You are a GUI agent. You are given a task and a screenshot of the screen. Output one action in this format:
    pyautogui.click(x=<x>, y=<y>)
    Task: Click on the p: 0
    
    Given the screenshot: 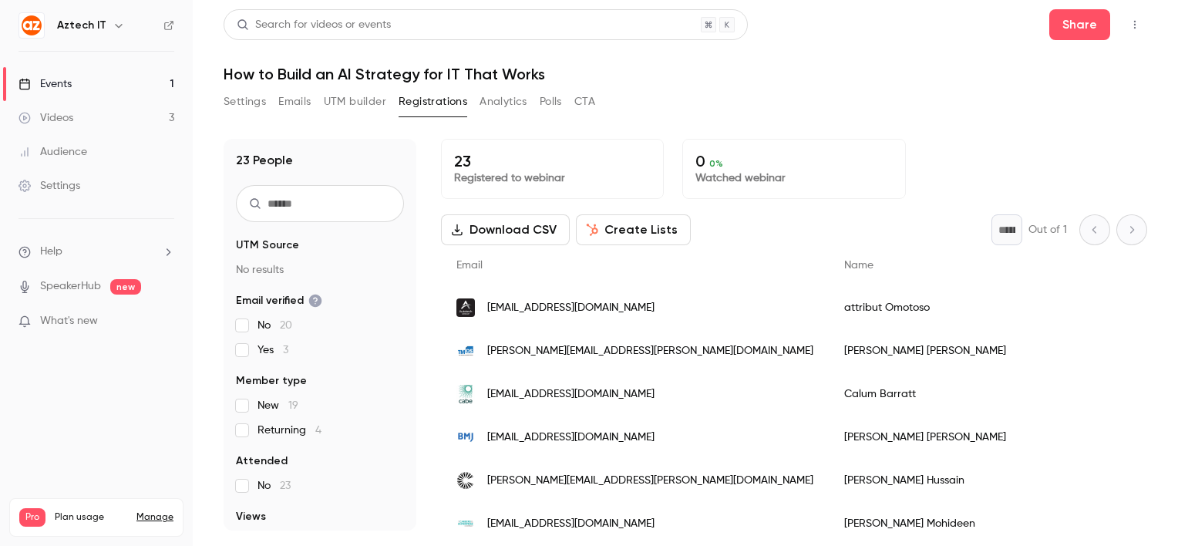 What is the action you would take?
    pyautogui.click(x=794, y=161)
    